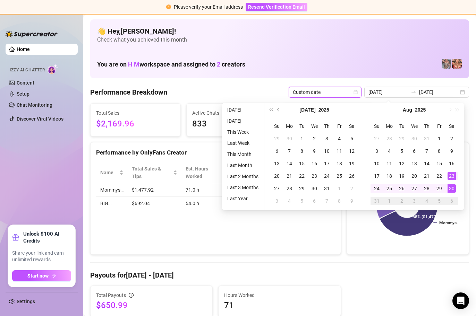 This screenshot has width=476, height=316. Describe the element at coordinates (23, 49) in the screenshot. I see `a: Home` at that location.